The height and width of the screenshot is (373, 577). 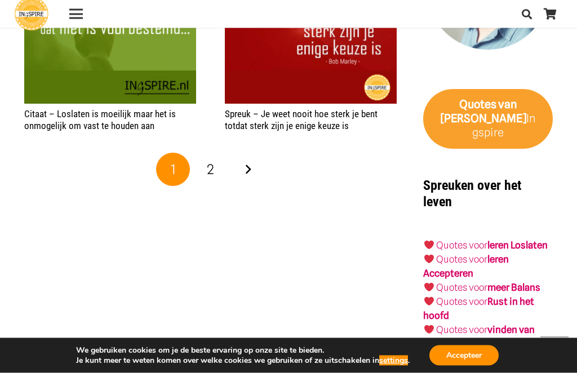 I want to click on span: 1, so click(x=173, y=170).